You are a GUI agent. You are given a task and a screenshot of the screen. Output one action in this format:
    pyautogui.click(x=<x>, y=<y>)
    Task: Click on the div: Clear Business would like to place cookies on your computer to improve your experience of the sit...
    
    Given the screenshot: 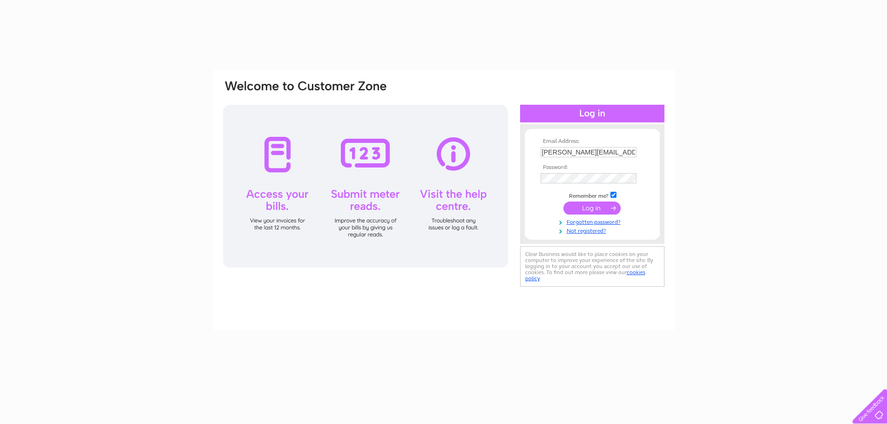 What is the action you would take?
    pyautogui.click(x=592, y=266)
    